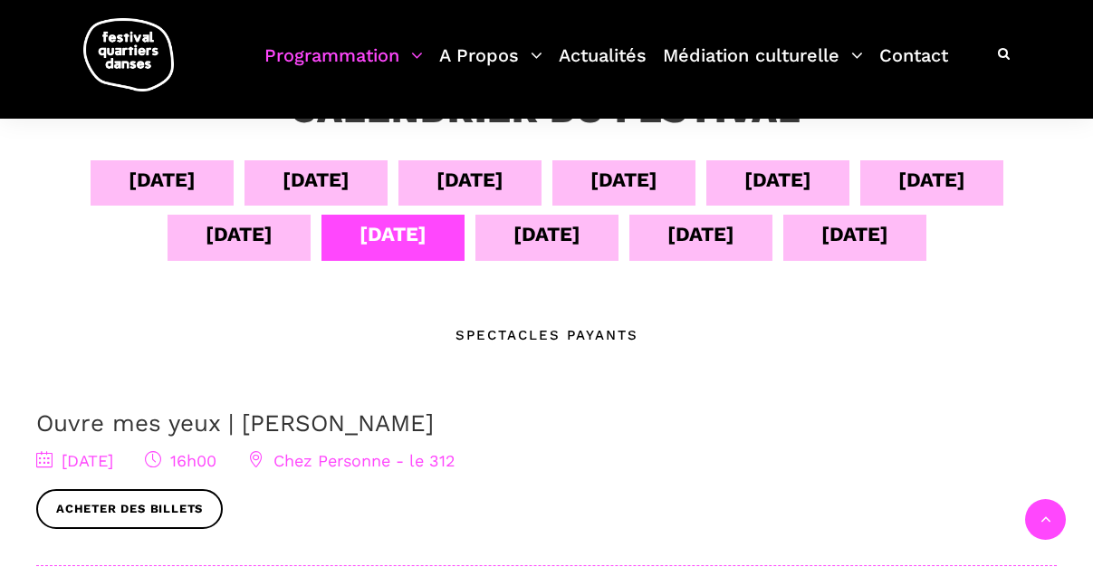 The image size is (1093, 567). I want to click on a: Médiation culturelle, so click(762, 66).